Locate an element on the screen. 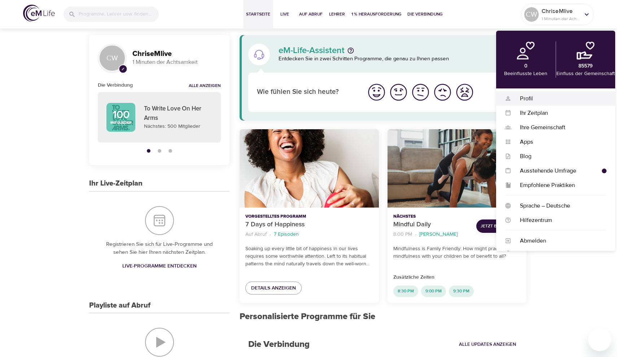 This screenshot has height=357, width=617. span: 9:00 PM is located at coordinates (433, 291).